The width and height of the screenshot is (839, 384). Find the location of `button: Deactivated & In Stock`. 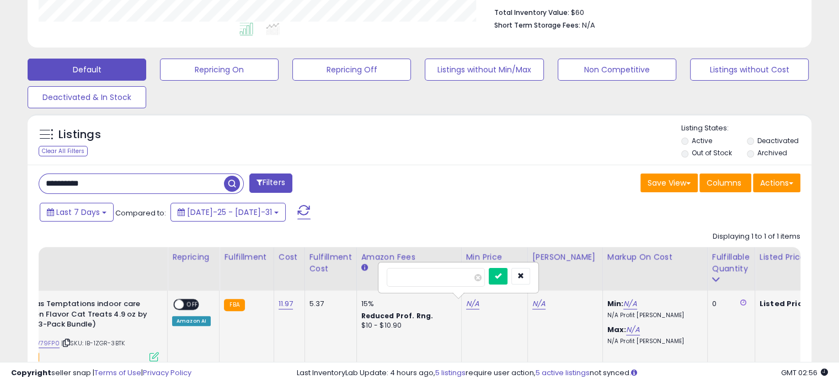

button: Deactivated & In Stock is located at coordinates (87, 97).